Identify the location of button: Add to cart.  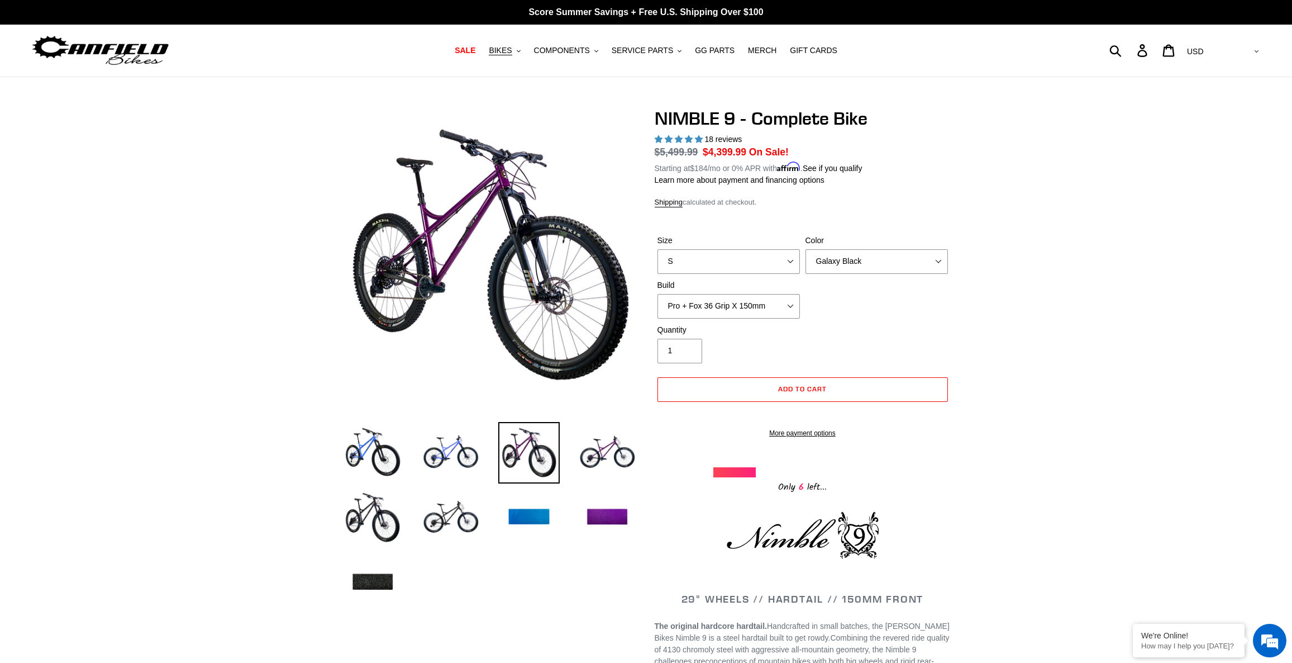
(803, 389).